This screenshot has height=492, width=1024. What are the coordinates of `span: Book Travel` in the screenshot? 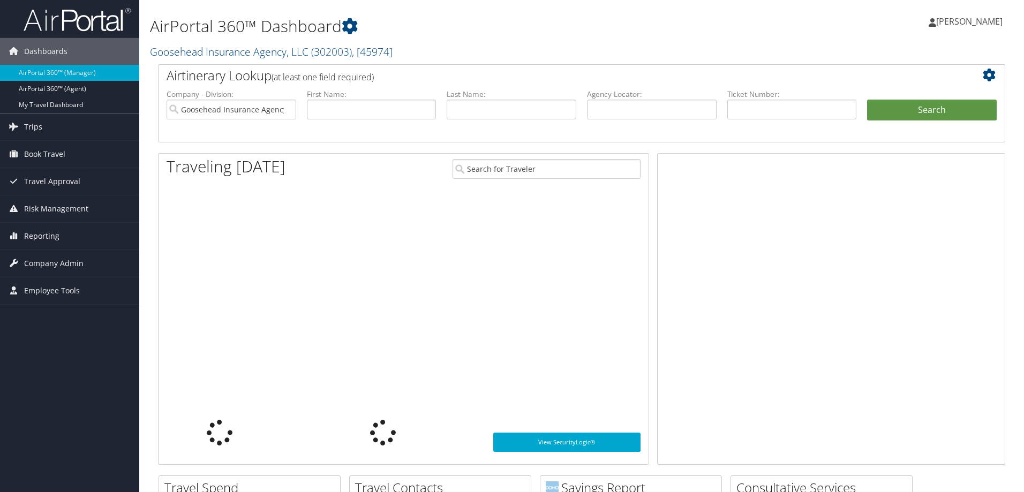 It's located at (44, 154).